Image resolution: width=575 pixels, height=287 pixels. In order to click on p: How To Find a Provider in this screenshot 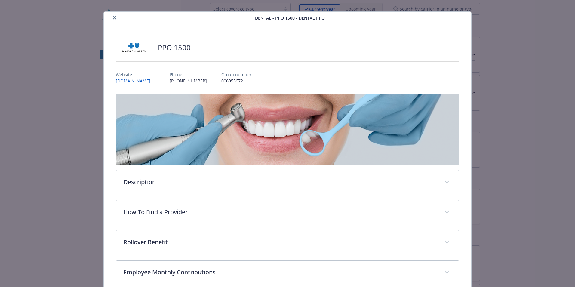, I will do `click(280, 212)`.